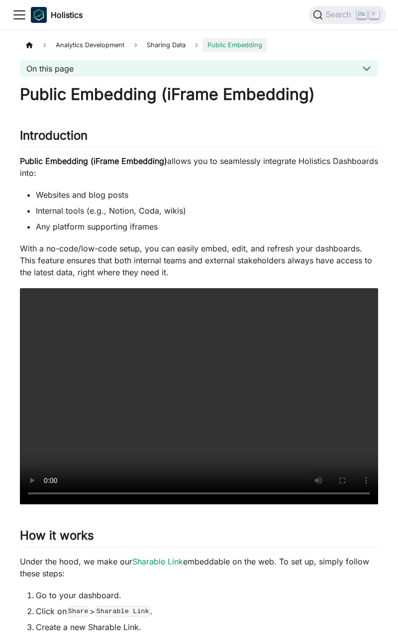  Describe the element at coordinates (57, 15) in the screenshot. I see `a: HolisticsHolistics` at that location.